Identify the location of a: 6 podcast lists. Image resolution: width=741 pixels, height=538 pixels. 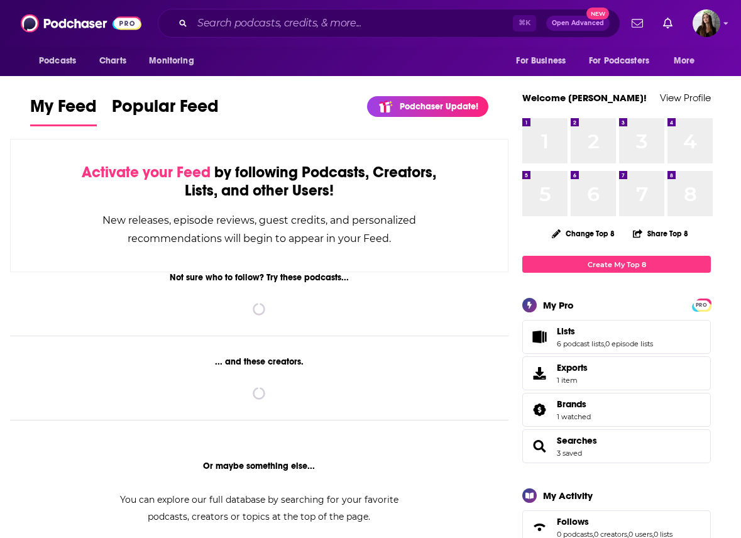
(580, 344).